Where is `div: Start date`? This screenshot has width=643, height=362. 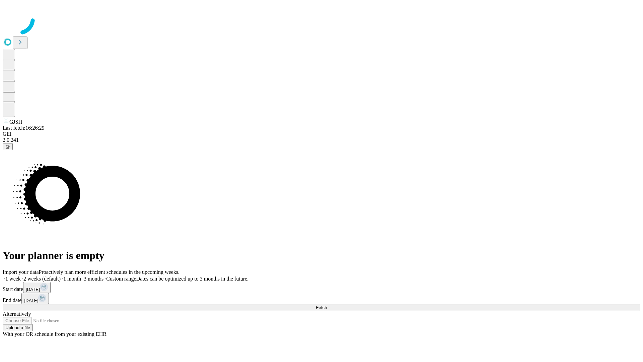 div: Start date is located at coordinates (321, 287).